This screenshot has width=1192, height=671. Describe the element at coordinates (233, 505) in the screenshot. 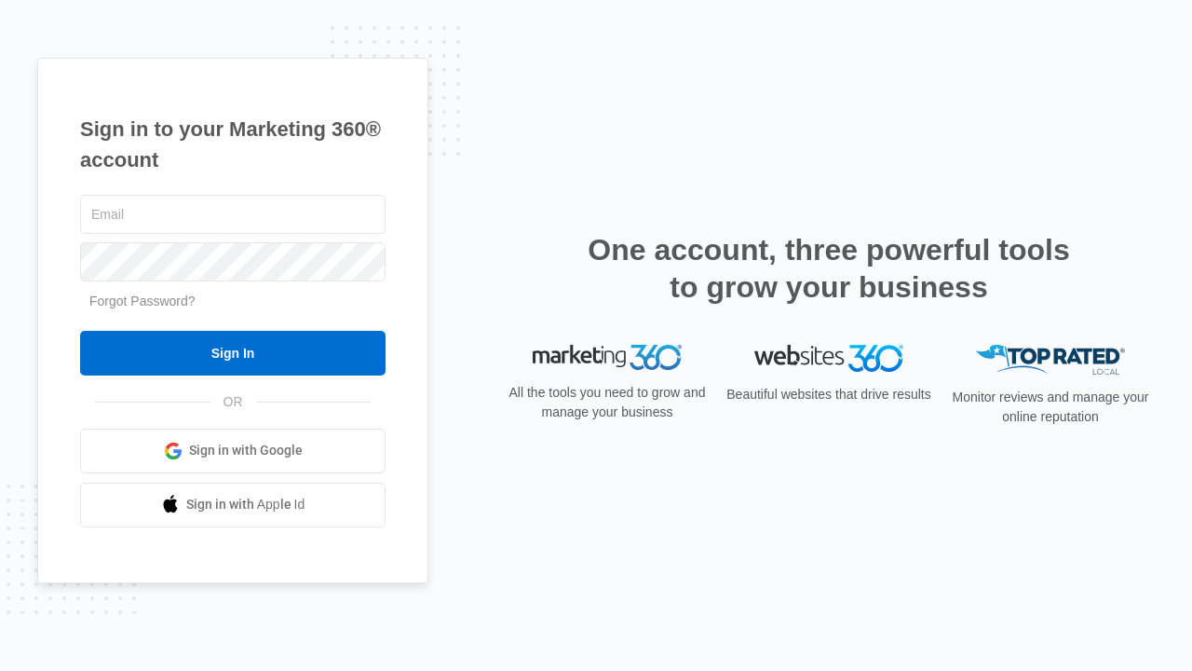

I see `a: Sign in with Apple Id` at that location.